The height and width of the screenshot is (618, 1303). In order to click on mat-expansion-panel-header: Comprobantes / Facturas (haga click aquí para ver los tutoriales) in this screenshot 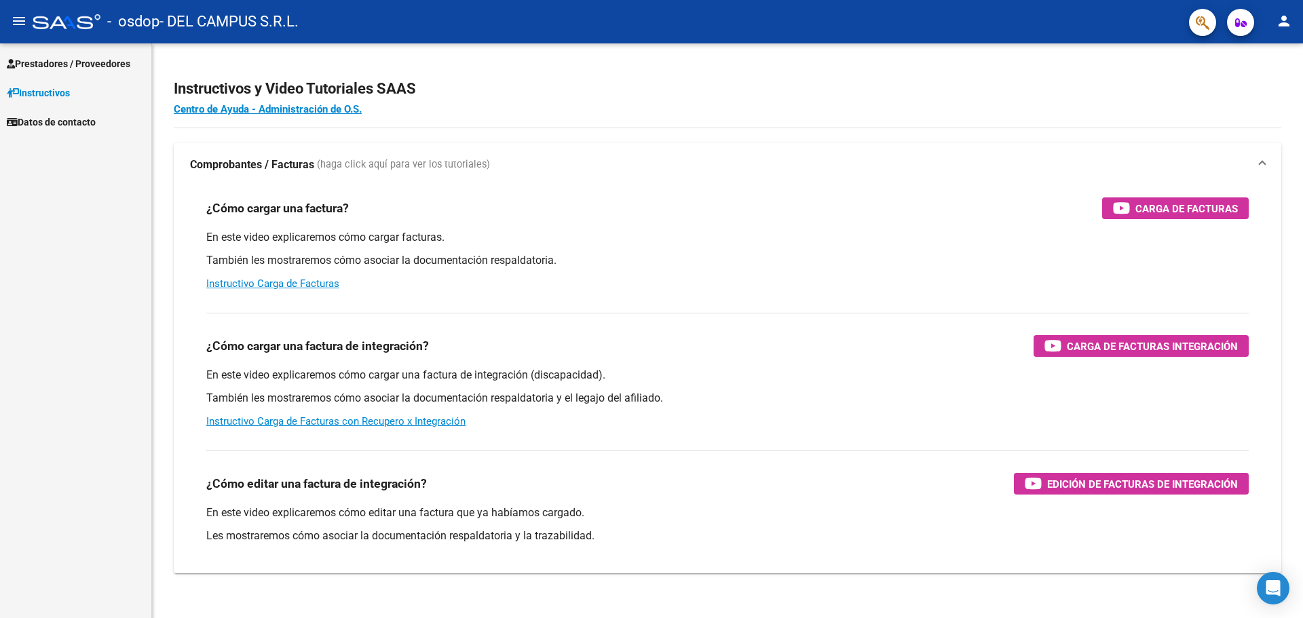, I will do `click(728, 165)`.